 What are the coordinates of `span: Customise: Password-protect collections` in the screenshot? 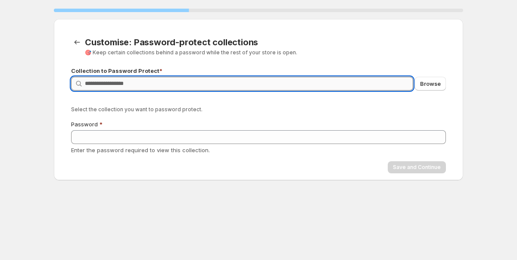 It's located at (172, 42).